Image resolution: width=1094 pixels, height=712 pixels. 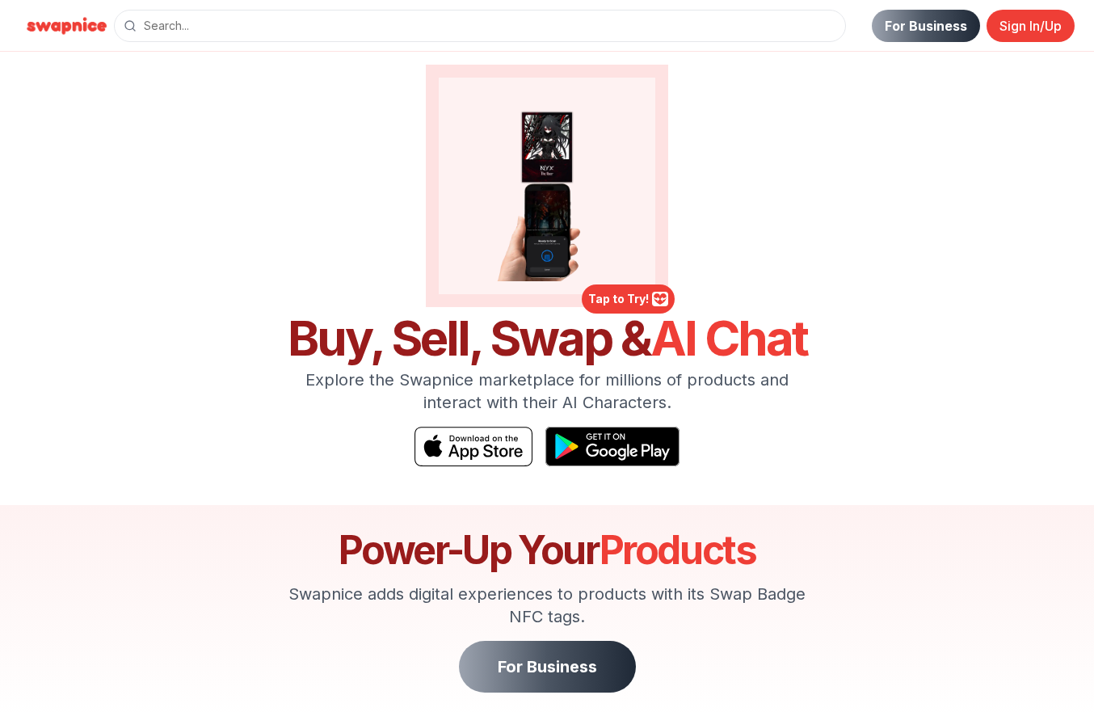 I want to click on a: Sign In/Up, so click(x=1030, y=26).